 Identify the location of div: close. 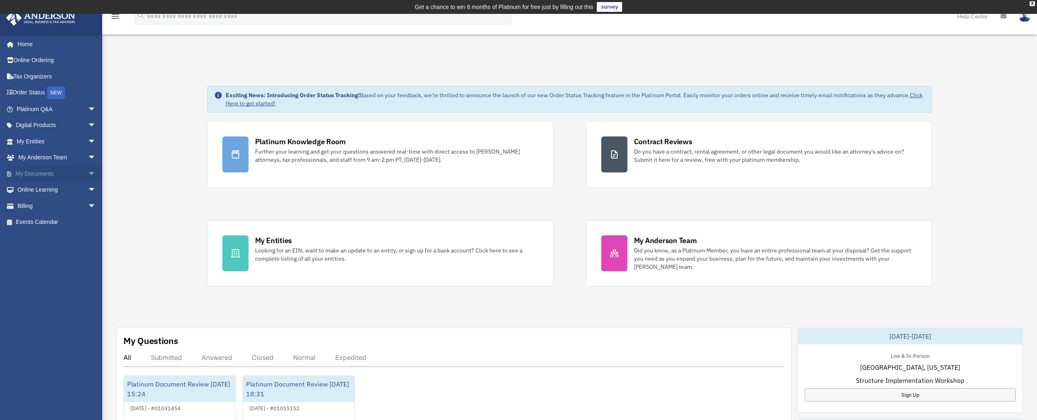
(1032, 4).